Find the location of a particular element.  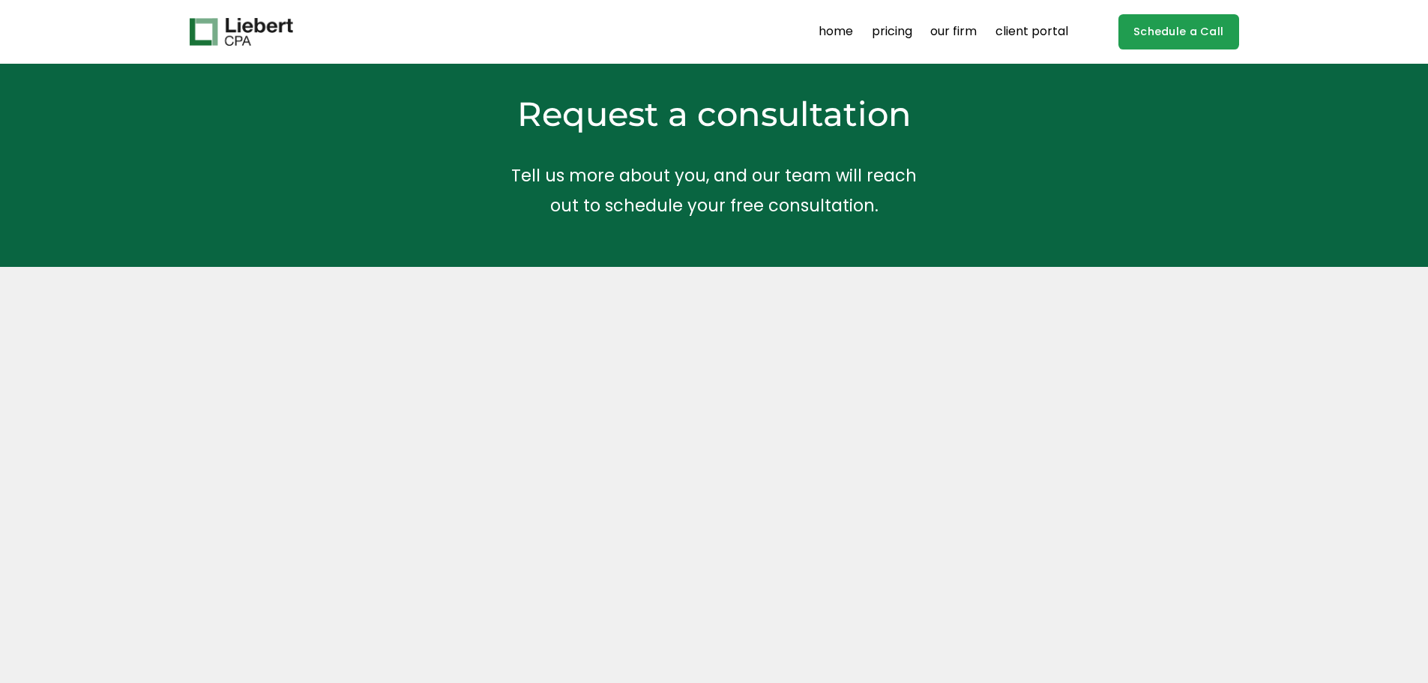

a: client portal is located at coordinates (1031, 32).